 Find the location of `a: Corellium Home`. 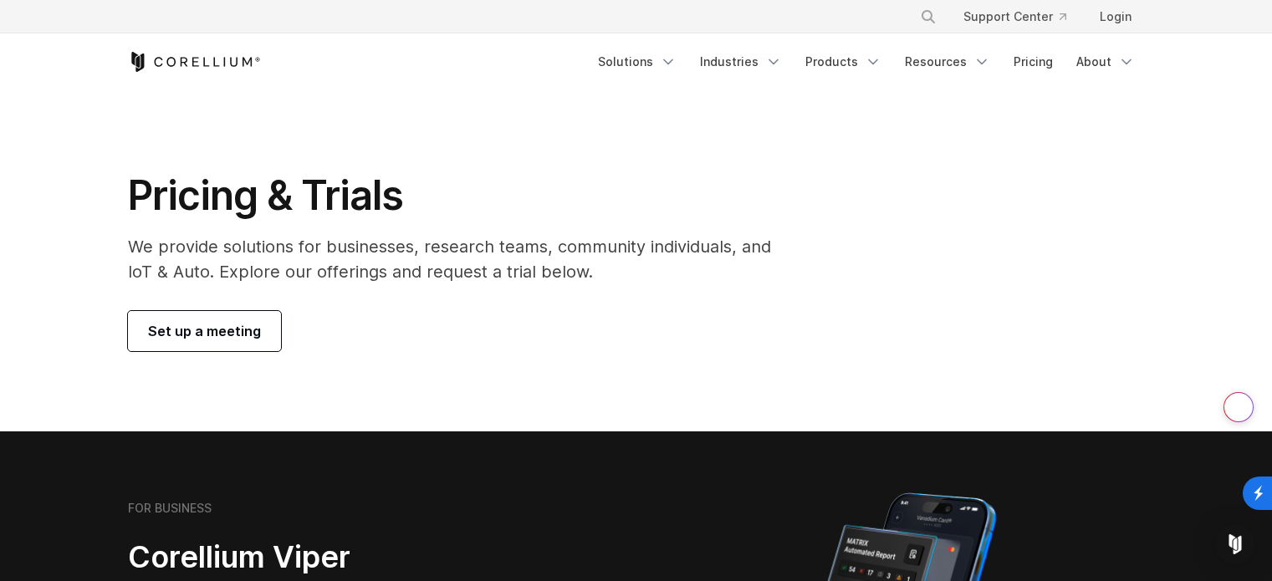

a: Corellium Home is located at coordinates (194, 62).